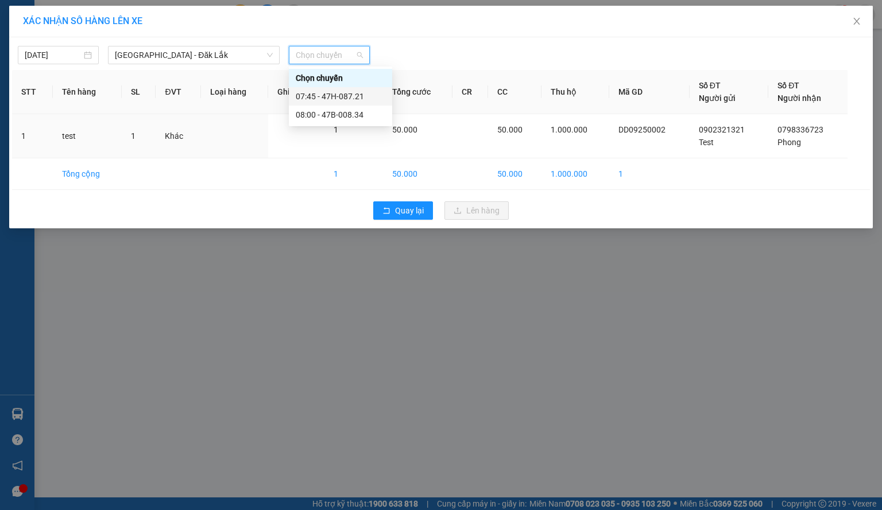  I want to click on th: Ghi chú, so click(296, 92).